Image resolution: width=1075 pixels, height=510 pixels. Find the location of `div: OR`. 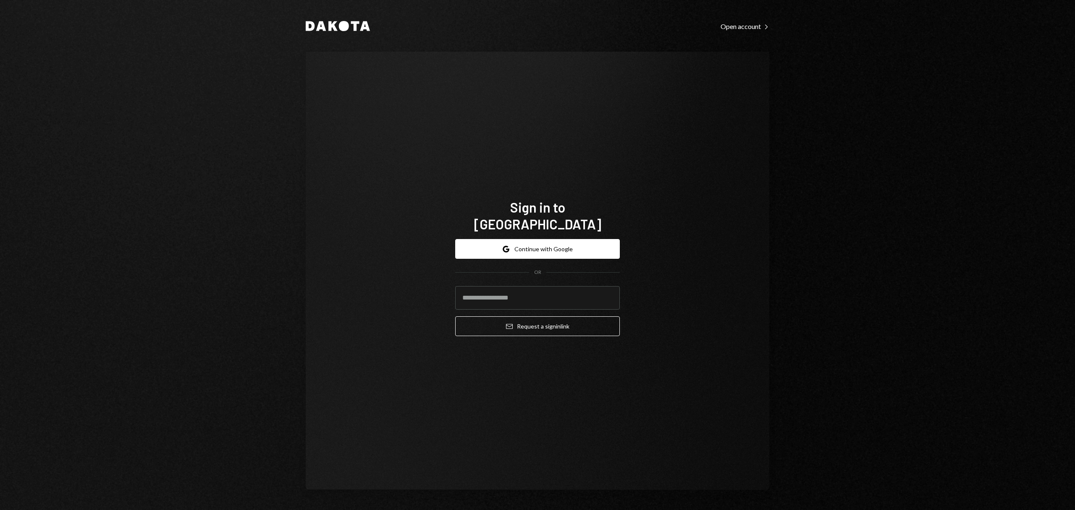

div: OR is located at coordinates (537, 272).